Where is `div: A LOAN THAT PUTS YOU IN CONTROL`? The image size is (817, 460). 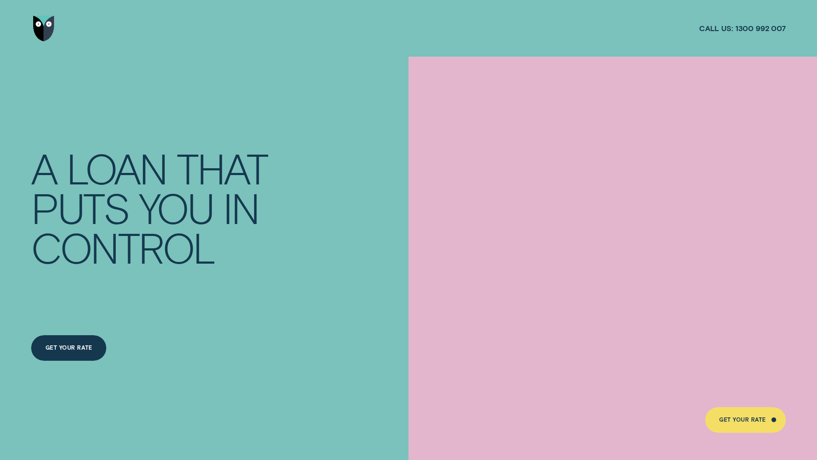 div: A LOAN THAT PUTS YOU IN CONTROL is located at coordinates (154, 207).